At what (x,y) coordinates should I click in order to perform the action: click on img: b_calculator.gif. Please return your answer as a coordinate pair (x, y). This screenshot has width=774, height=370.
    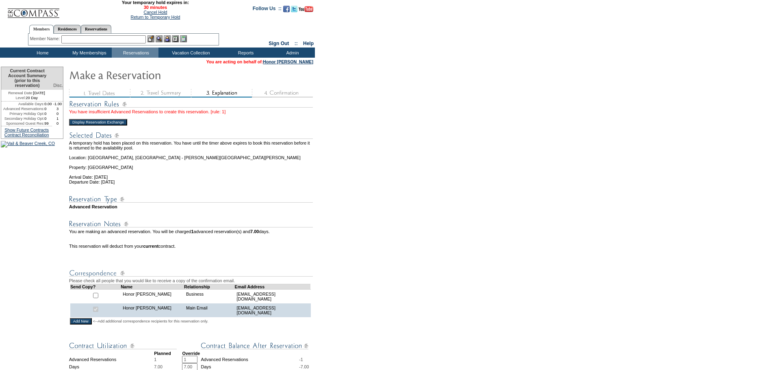
    Looking at the image, I should click on (183, 39).